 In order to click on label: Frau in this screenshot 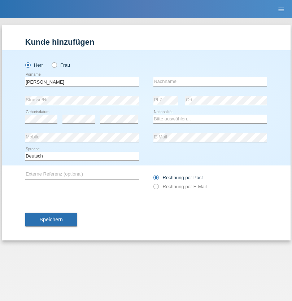, I will do `click(61, 65)`.